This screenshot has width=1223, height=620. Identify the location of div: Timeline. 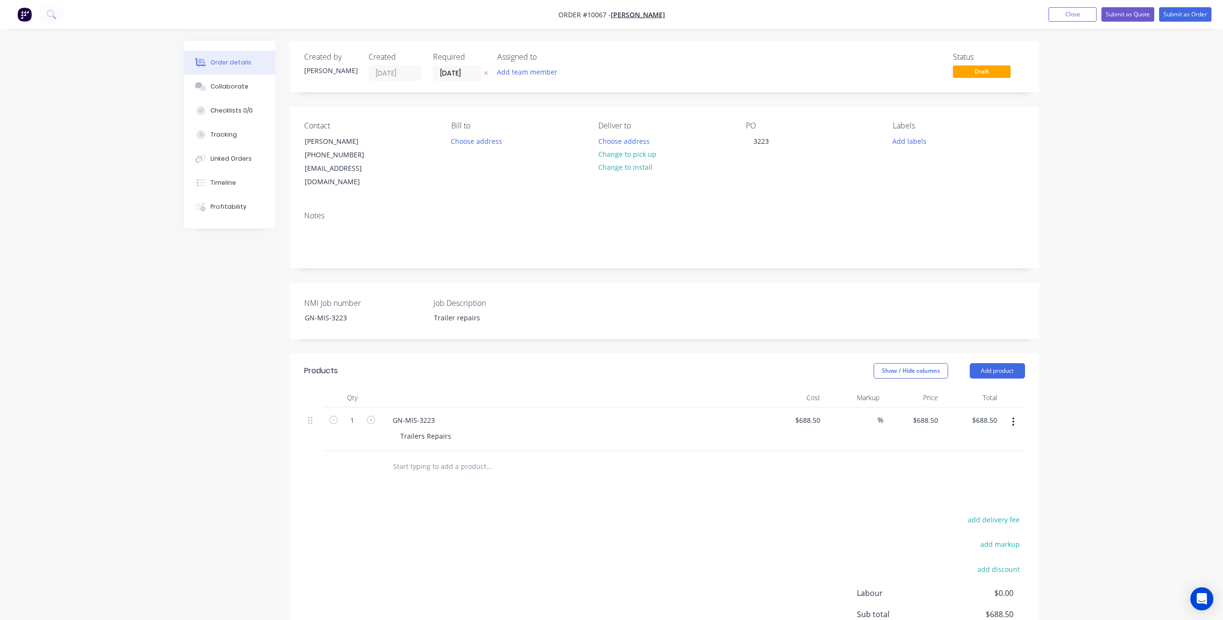
(223, 183).